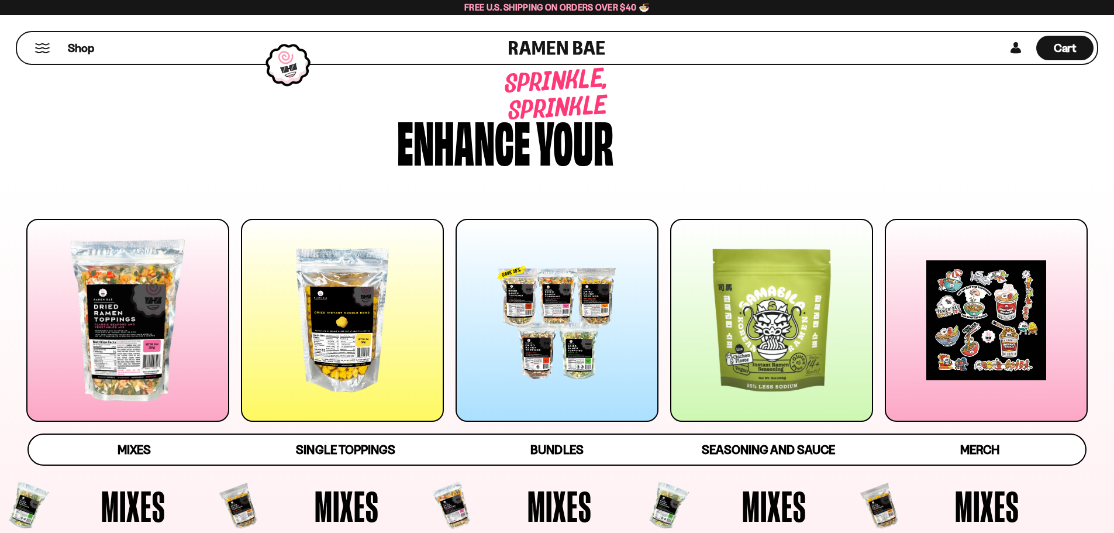  I want to click on a: Bundles, so click(557, 449).